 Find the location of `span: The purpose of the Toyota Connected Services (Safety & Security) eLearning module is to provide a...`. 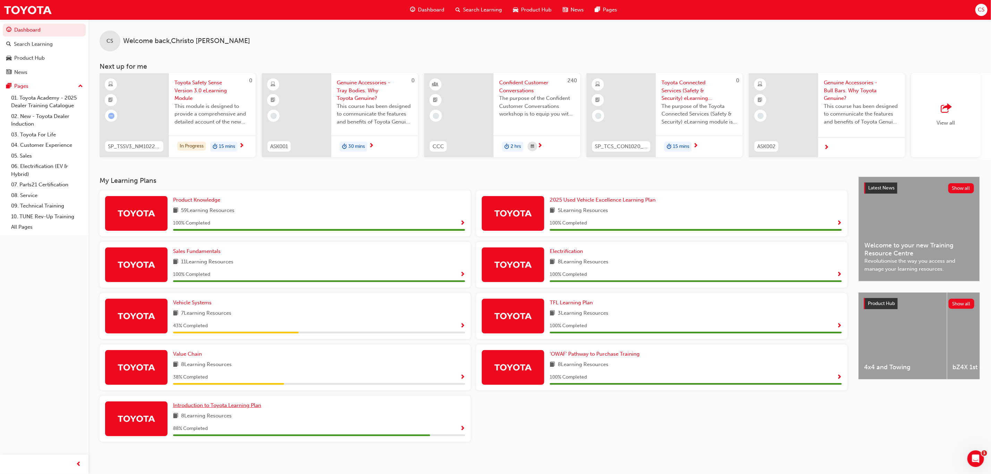

span: The purpose of the Toyota Connected Services (Safety & Security) eLearning module is to provide a... is located at coordinates (699, 114).